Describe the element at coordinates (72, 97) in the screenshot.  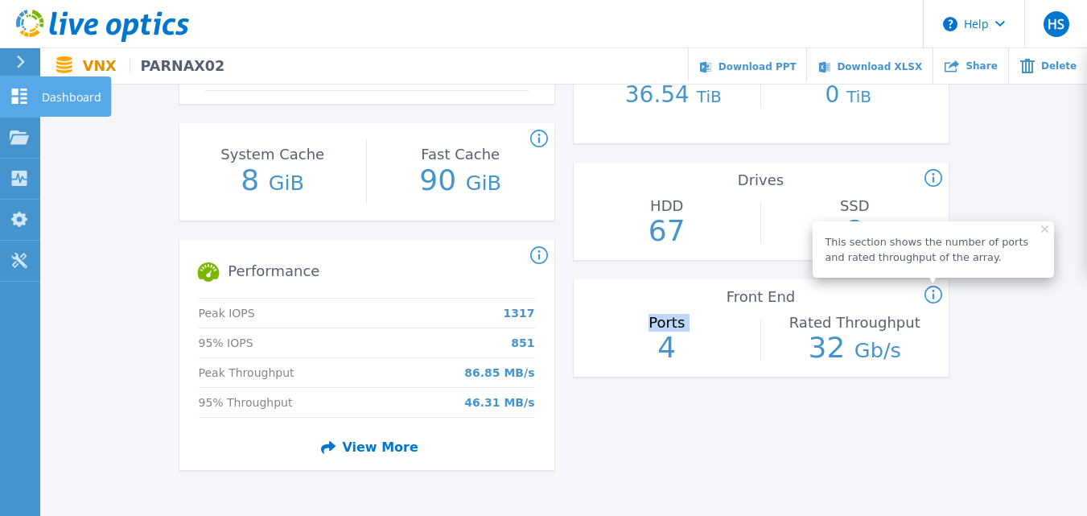
I see `p: Dashboard` at that location.